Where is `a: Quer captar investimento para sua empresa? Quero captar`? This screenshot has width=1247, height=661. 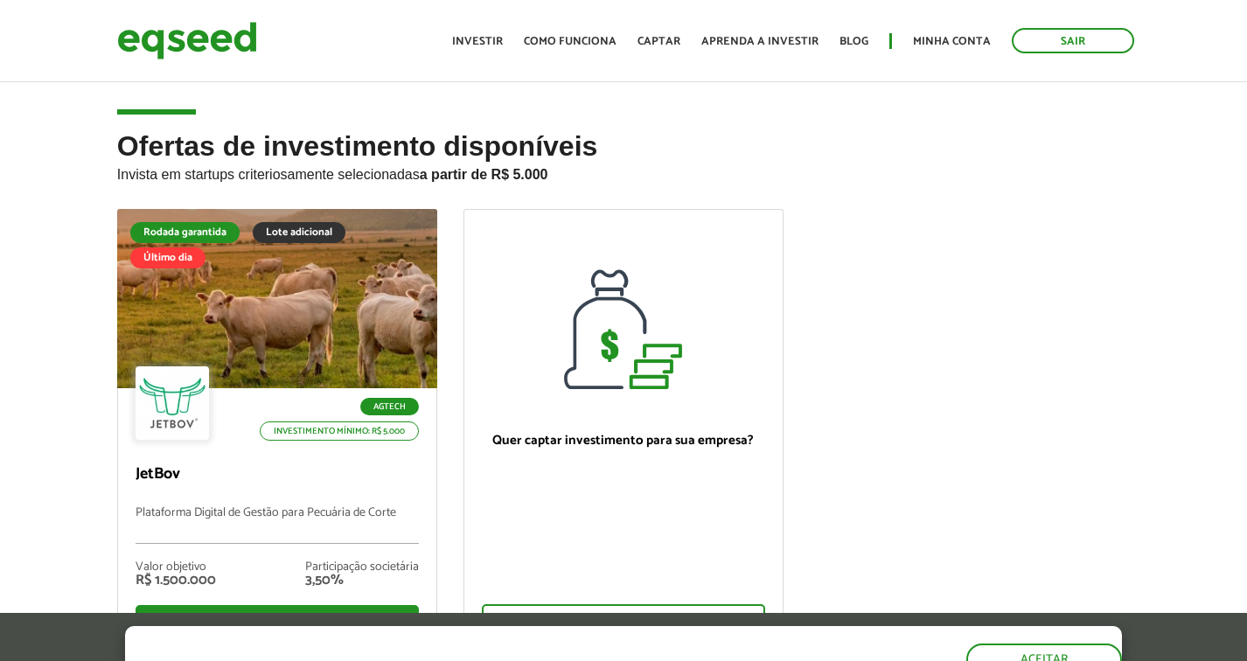 a: Quer captar investimento para sua empresa? Quero captar is located at coordinates (623, 432).